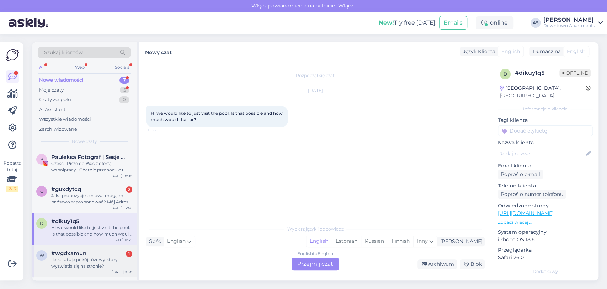 The width and height of the screenshot is (607, 289). What do you see at coordinates (88, 157) in the screenshot?
I see `span: Pauleksa Fotograf | Sesje Premium Łódź` at bounding box center [88, 157].